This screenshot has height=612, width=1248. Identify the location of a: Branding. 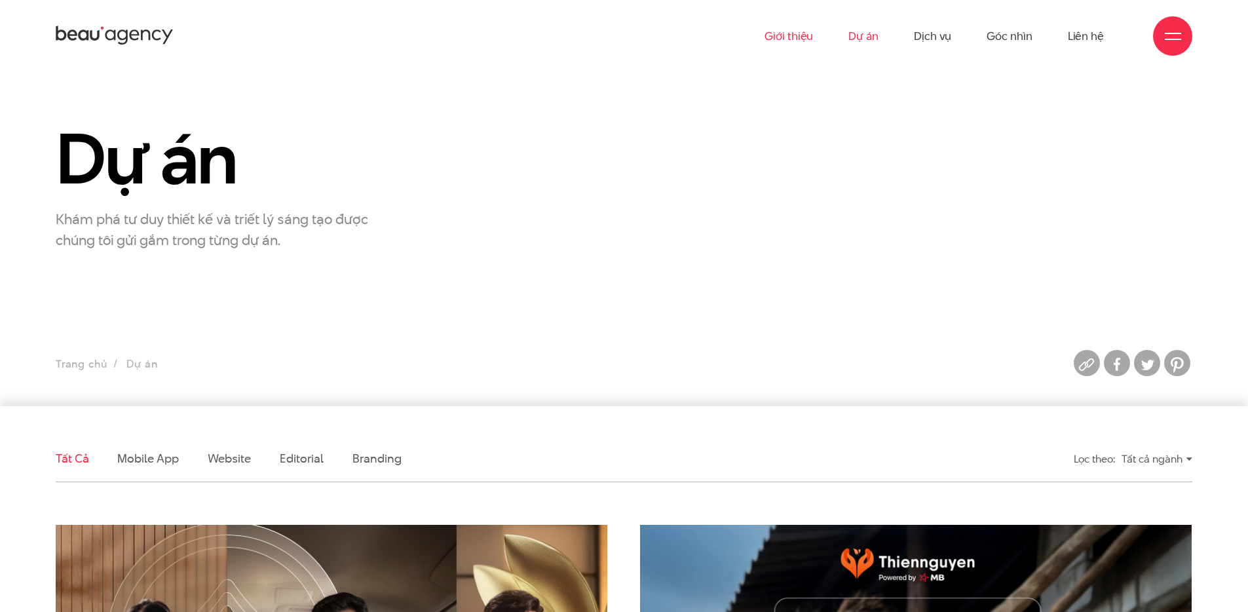
(377, 458).